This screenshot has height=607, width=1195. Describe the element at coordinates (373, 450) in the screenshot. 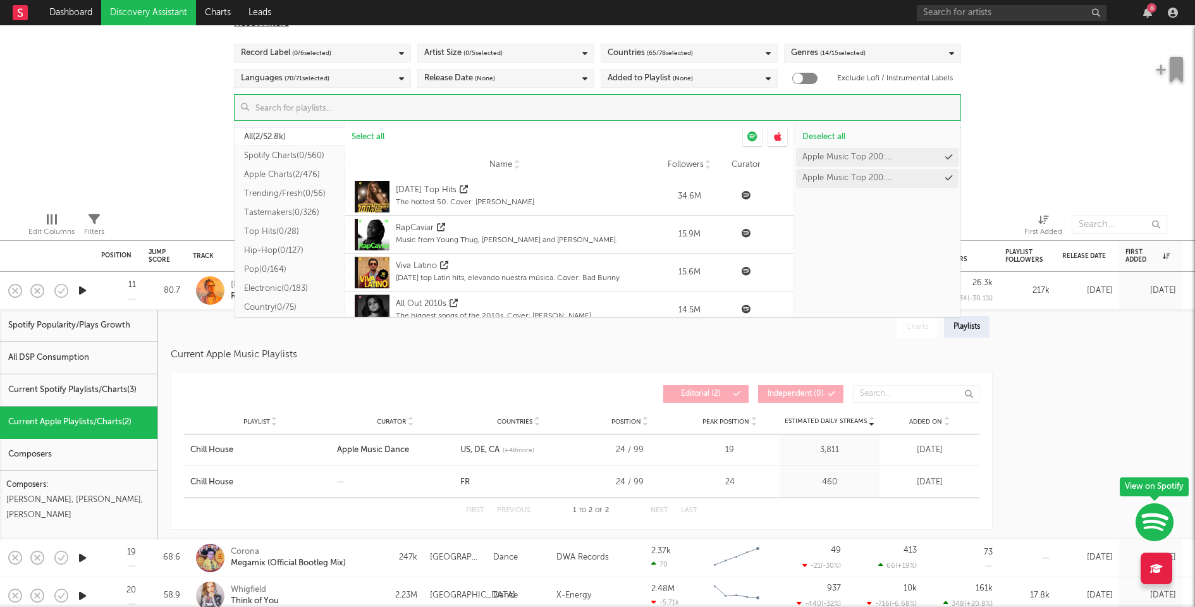

I see `a: Apple Music Dance` at that location.